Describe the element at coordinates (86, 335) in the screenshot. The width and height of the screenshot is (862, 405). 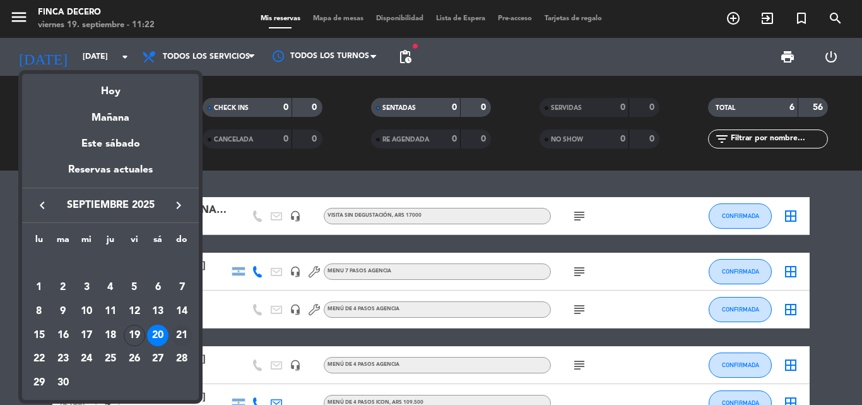
I see `td: 17 de septiembre de 2025` at that location.